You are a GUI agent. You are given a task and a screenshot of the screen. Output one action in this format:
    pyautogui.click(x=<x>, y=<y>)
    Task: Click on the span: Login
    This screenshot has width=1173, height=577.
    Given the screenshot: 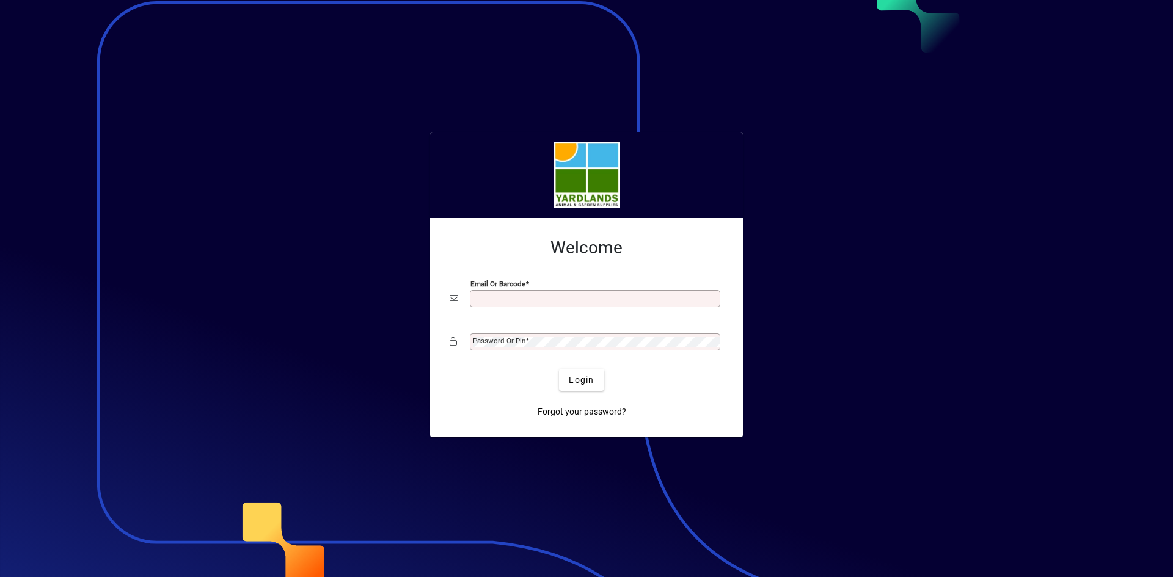 What is the action you would take?
    pyautogui.click(x=581, y=380)
    